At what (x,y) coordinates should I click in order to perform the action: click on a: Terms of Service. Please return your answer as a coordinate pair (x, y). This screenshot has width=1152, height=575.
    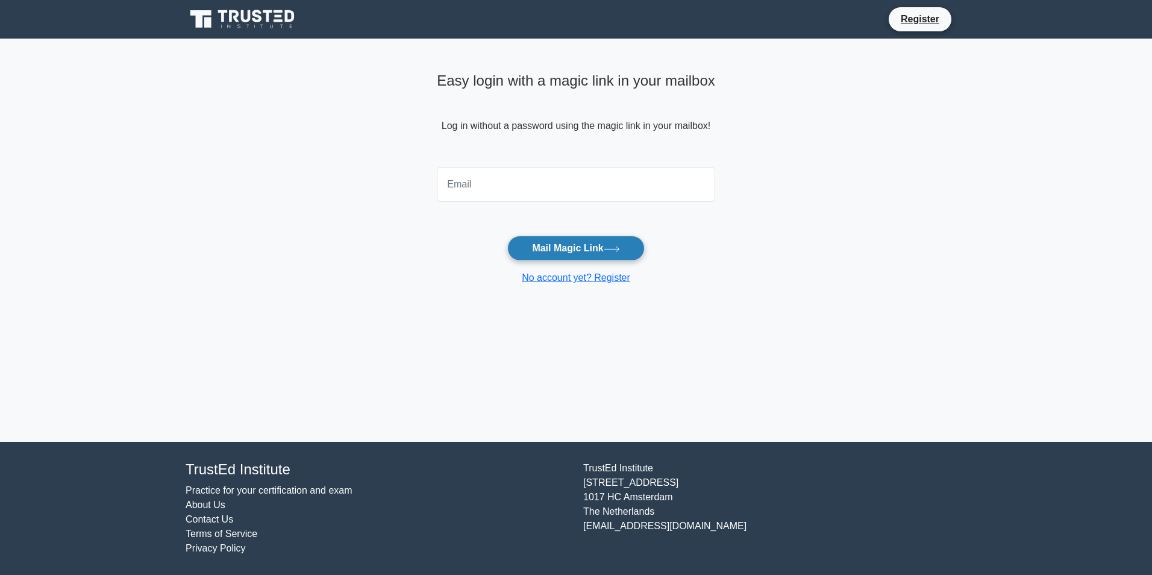
    Looking at the image, I should click on (221, 533).